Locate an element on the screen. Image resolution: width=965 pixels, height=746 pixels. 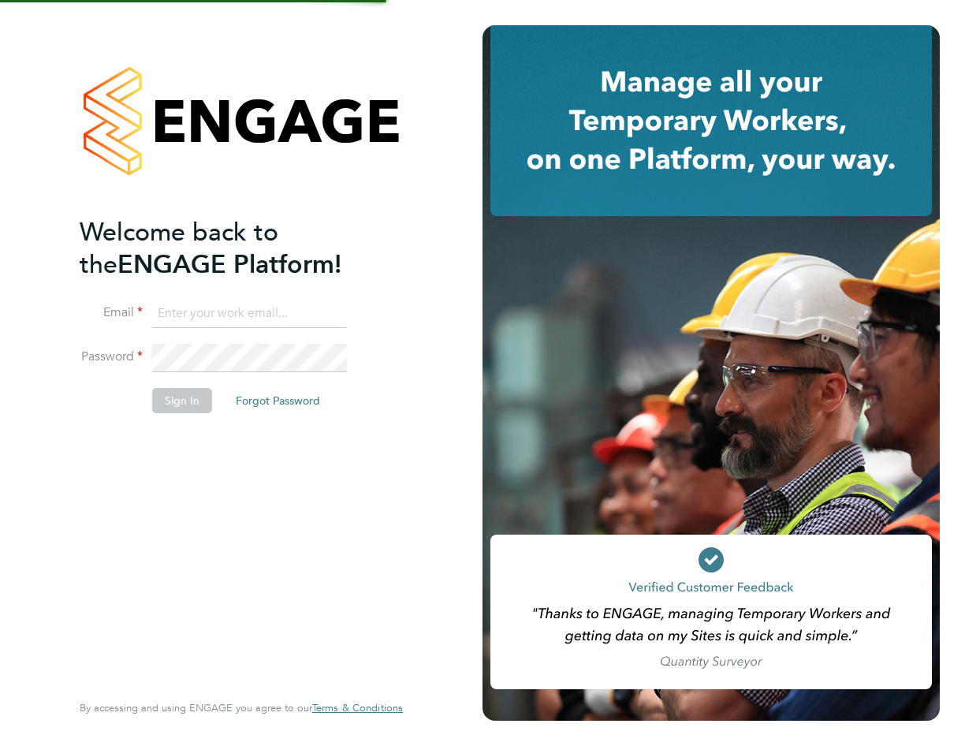
span: Terms & Conditions is located at coordinates (357, 707).